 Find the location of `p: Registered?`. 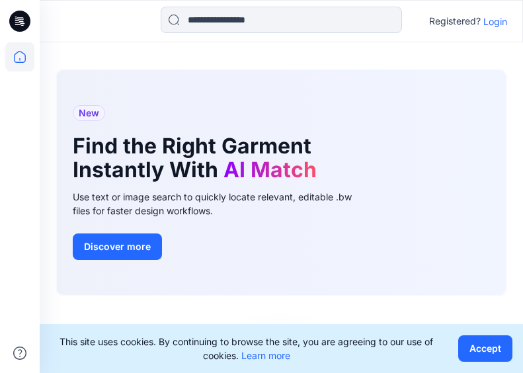

p: Registered? is located at coordinates (455, 21).